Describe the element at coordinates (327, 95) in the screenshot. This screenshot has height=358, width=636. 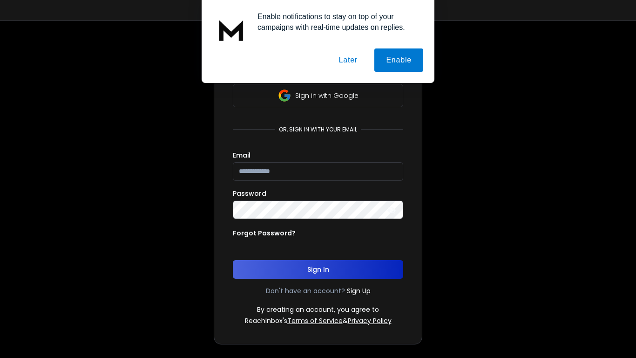
I see `p: Sign in with Google` at that location.